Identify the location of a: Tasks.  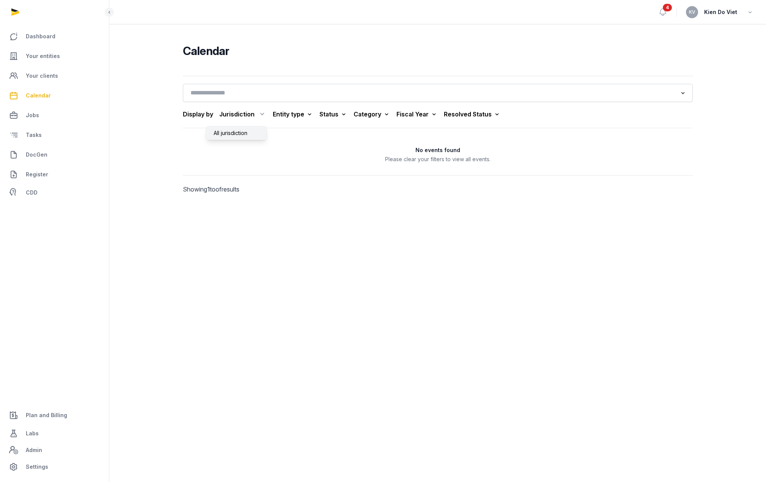
(54, 135).